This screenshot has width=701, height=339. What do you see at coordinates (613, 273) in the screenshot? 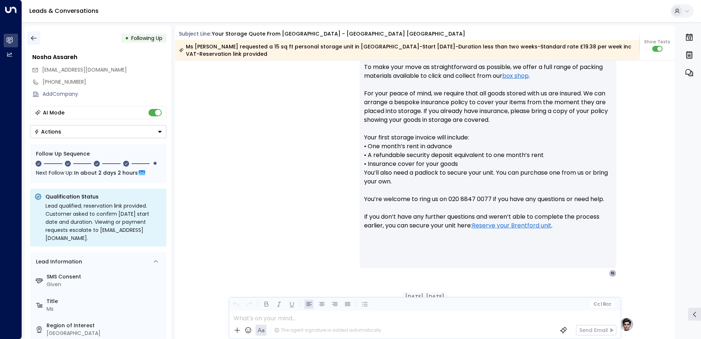
I see `div: N` at bounding box center [613, 273].